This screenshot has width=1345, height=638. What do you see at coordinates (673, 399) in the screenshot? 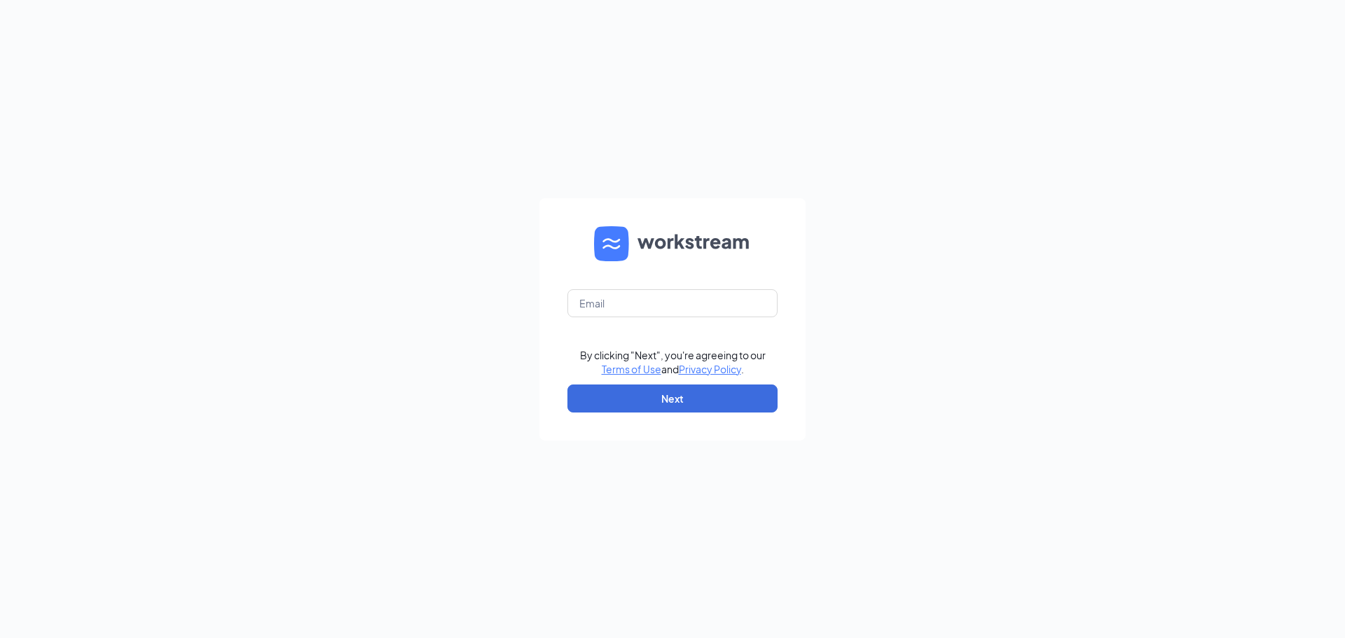
I see `button: Next` at bounding box center [673, 399].